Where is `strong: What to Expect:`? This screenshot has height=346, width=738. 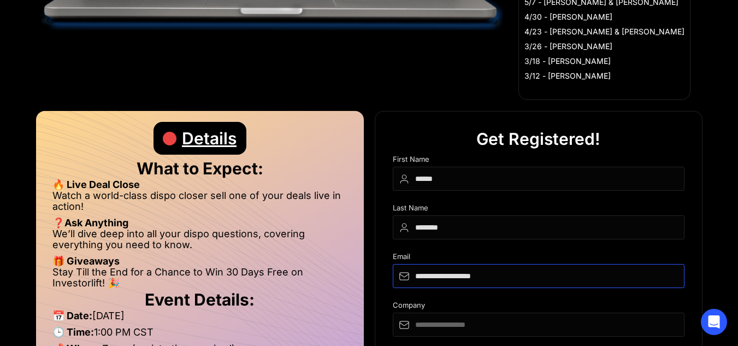
strong: What to Expect: is located at coordinates (200, 168).